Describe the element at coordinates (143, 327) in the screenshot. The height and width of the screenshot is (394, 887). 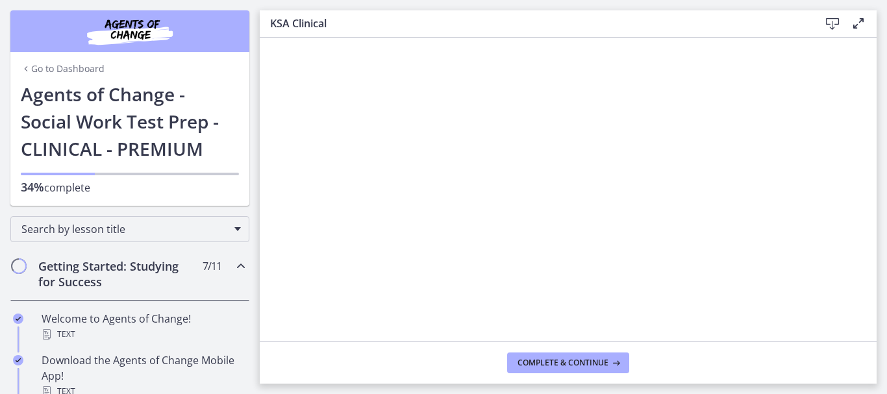
I see `div: Welcome to Agents of Change!` at that location.